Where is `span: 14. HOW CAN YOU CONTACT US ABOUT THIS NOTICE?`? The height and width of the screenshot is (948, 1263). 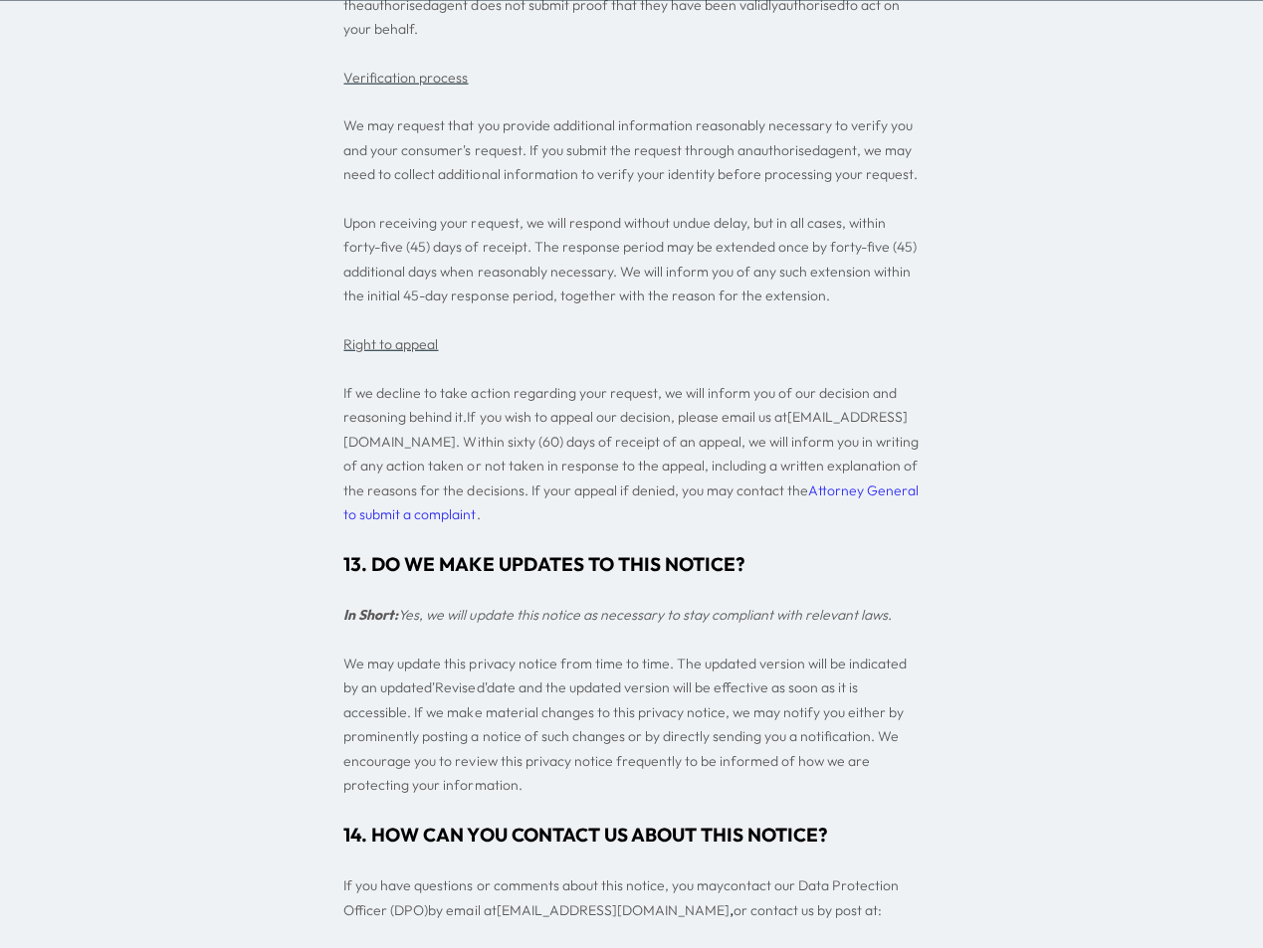
span: 14. HOW CAN YOU CONTACT US ABOUT THIS NOTICE? is located at coordinates (584, 835).